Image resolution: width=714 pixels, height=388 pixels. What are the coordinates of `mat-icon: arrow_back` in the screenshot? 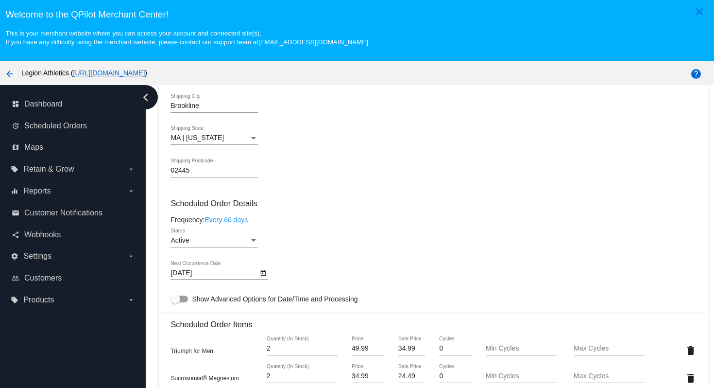 It's located at (10, 74).